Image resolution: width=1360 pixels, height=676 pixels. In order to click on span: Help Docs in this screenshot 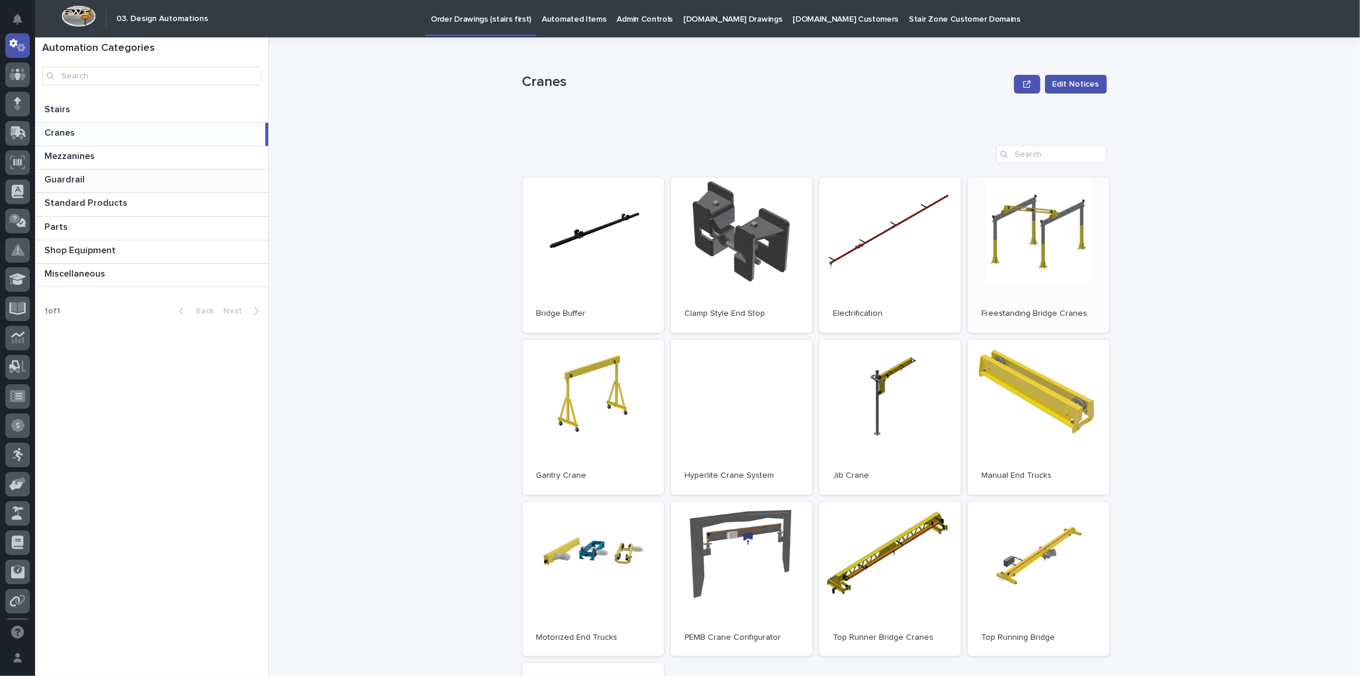, I will do `click(43, 193)`.